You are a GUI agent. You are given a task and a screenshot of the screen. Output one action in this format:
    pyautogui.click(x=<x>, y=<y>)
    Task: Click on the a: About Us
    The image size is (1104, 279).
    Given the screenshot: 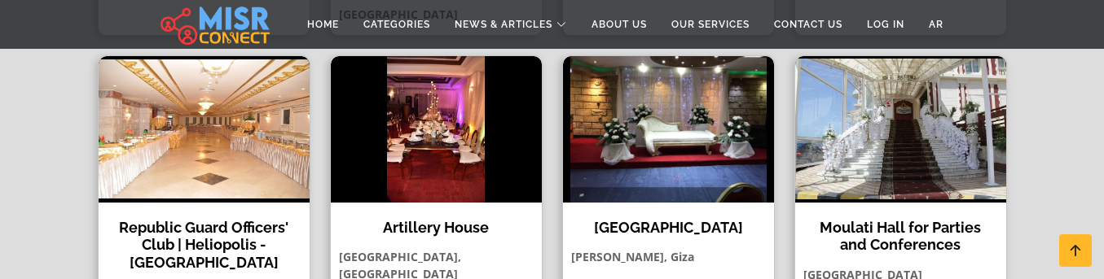 What is the action you would take?
    pyautogui.click(x=619, y=24)
    